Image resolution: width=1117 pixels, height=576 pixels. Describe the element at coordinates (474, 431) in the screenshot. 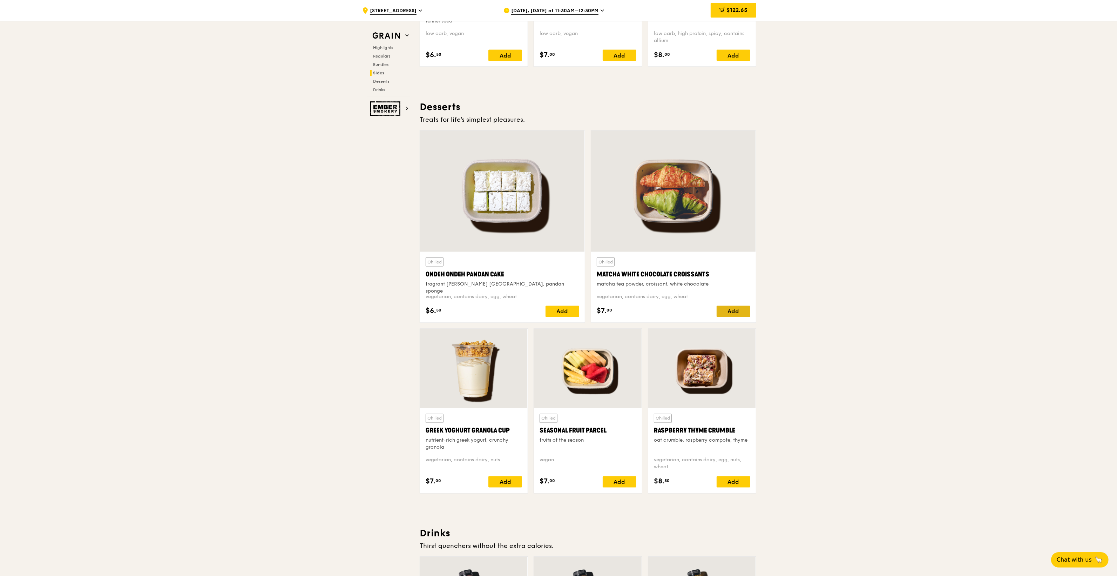

I see `div: Greek Yoghurt Granola Cup` at that location.